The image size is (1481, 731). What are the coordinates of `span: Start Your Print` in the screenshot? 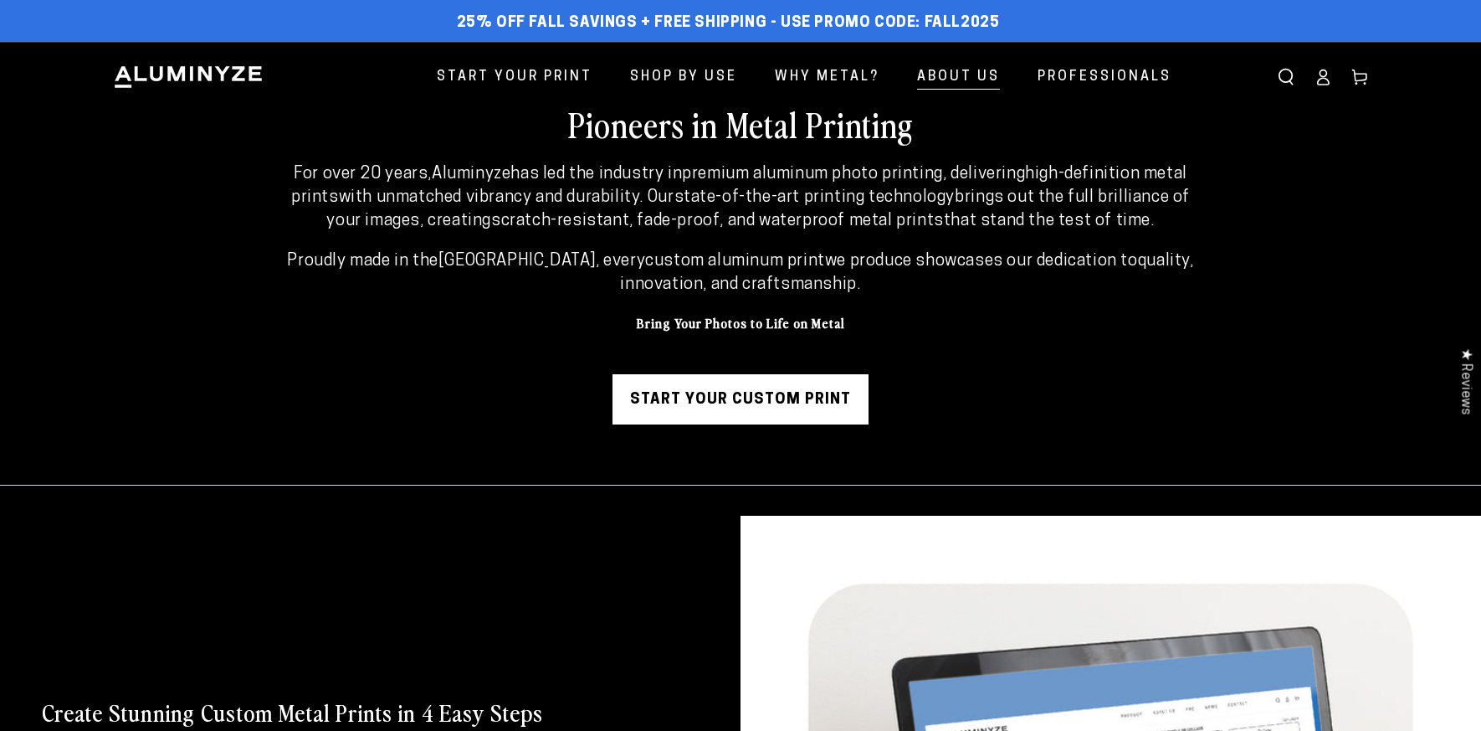 It's located at (515, 77).